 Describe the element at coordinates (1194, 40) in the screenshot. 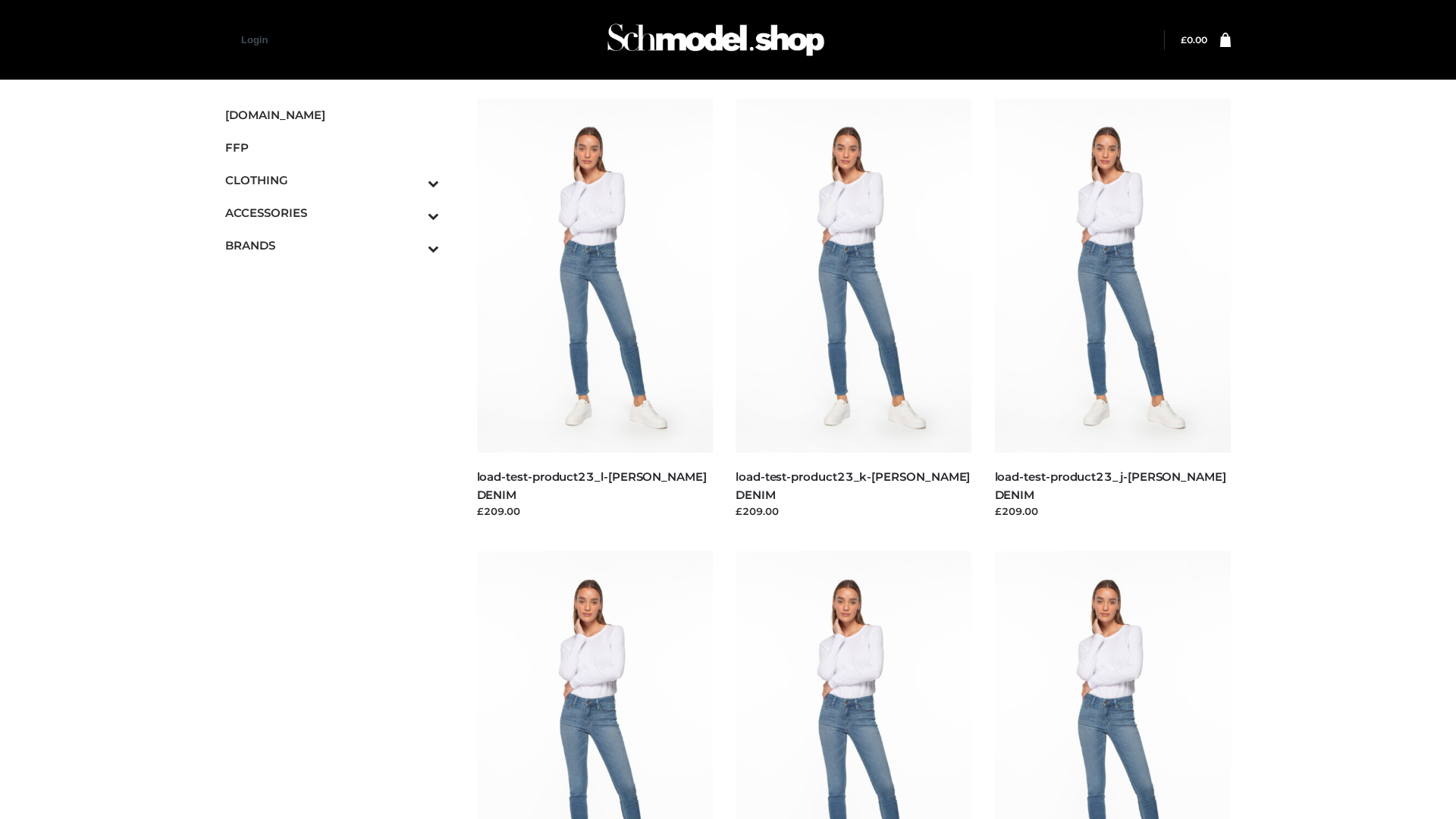

I see `a: £0.00` at that location.